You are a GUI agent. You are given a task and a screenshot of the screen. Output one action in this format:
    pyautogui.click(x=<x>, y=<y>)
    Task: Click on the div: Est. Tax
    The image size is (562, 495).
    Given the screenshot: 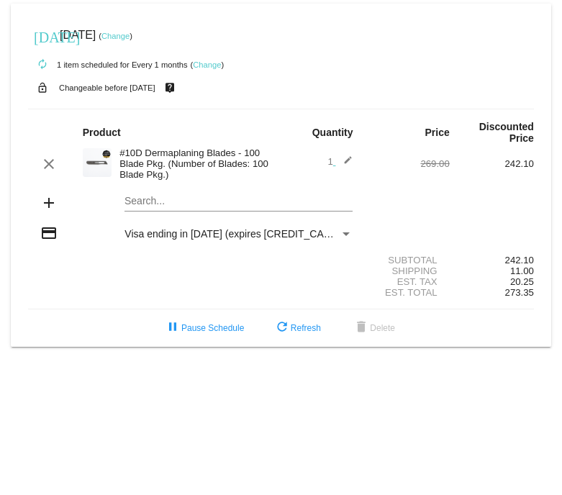 What is the action you would take?
    pyautogui.click(x=407, y=281)
    